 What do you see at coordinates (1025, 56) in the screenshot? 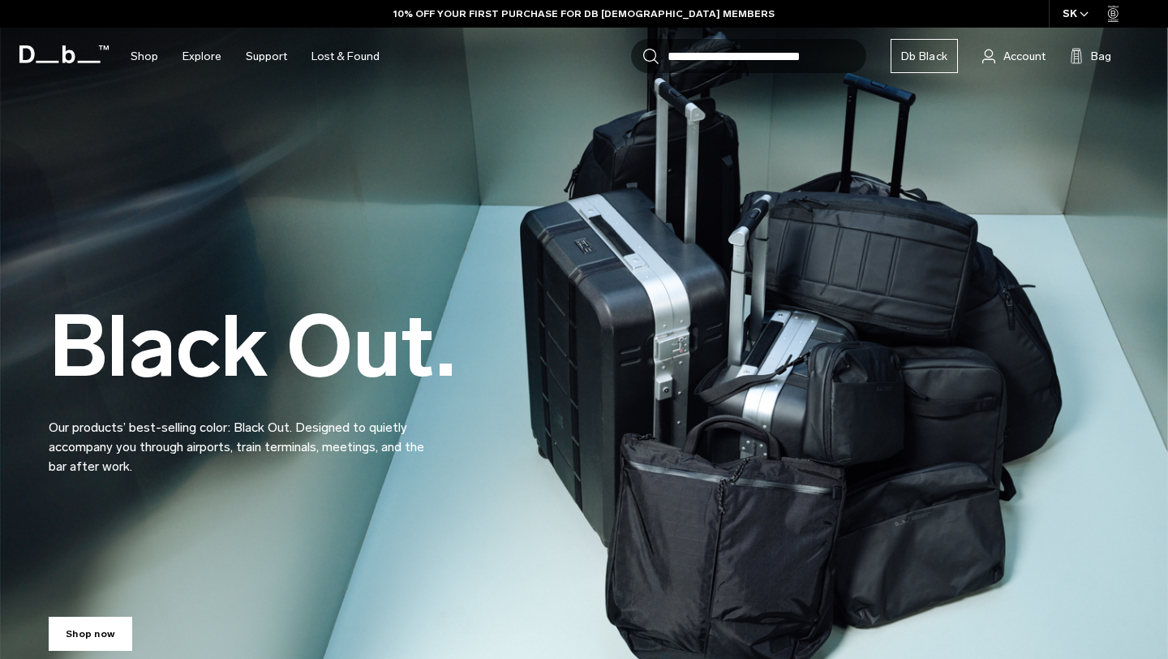
I see `span: Account` at bounding box center [1025, 56].